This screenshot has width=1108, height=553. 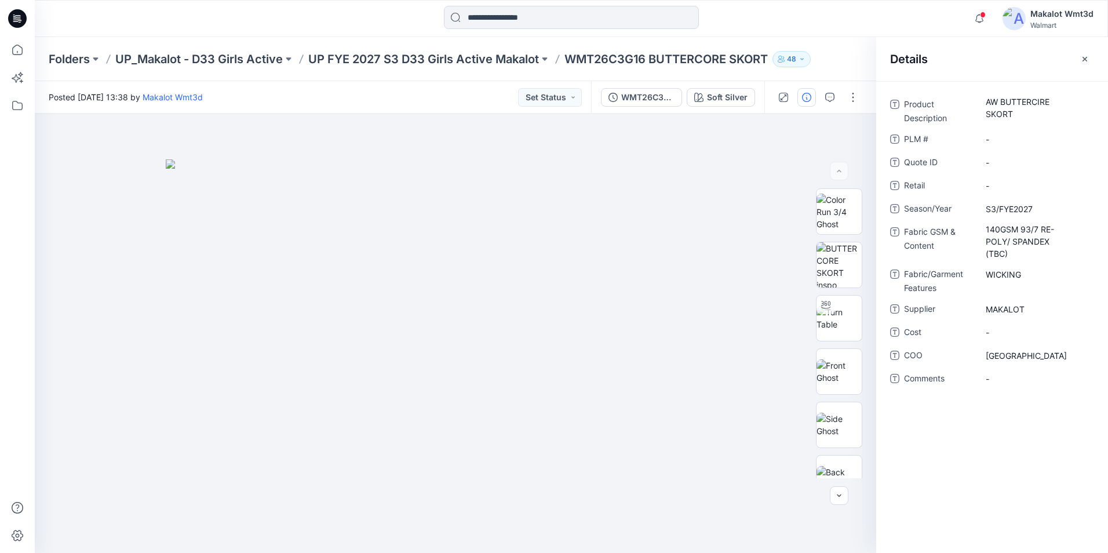 I want to click on span: Fabric/Garment Features, so click(x=939, y=281).